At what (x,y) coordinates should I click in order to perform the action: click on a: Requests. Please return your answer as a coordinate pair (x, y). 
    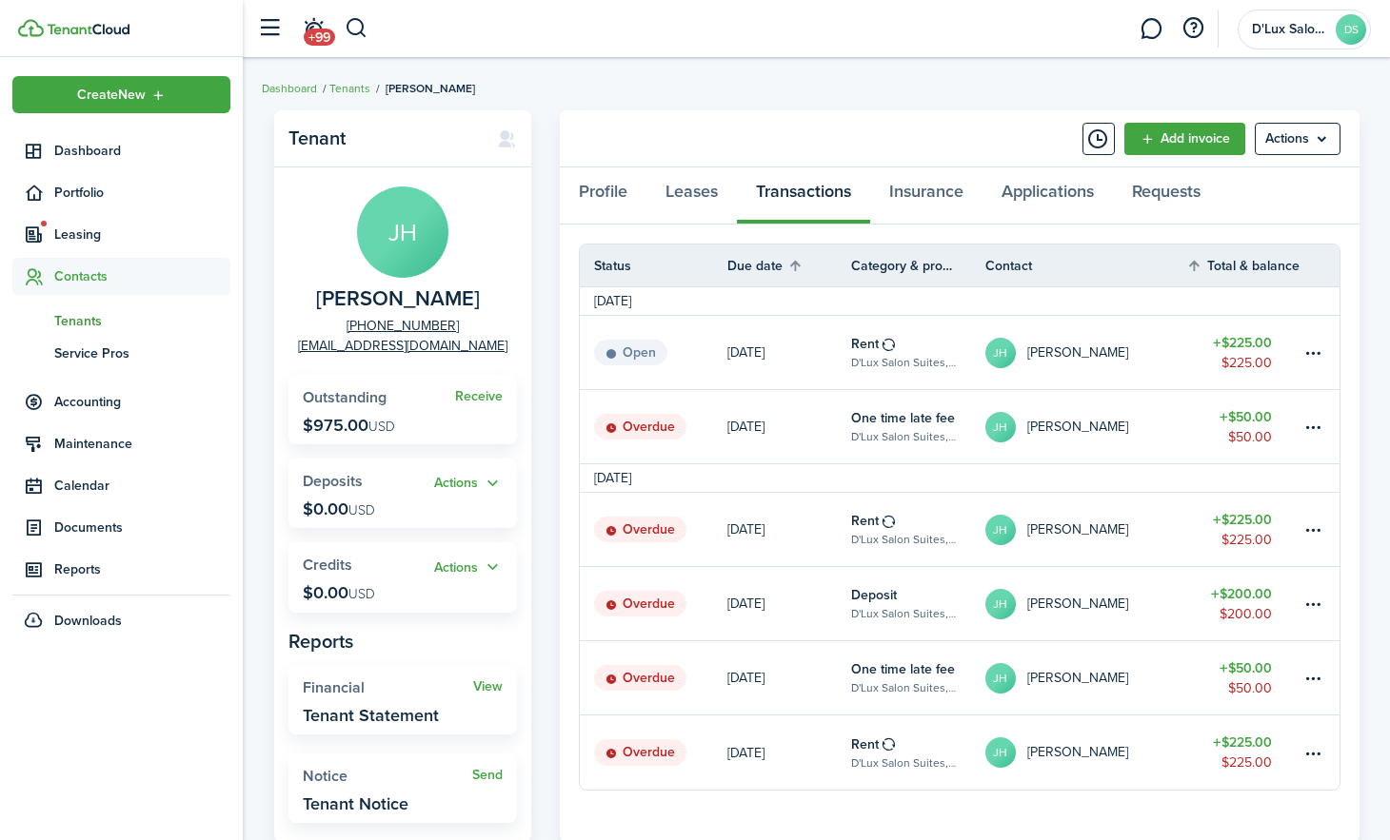
    Looking at the image, I should click on (1166, 196).